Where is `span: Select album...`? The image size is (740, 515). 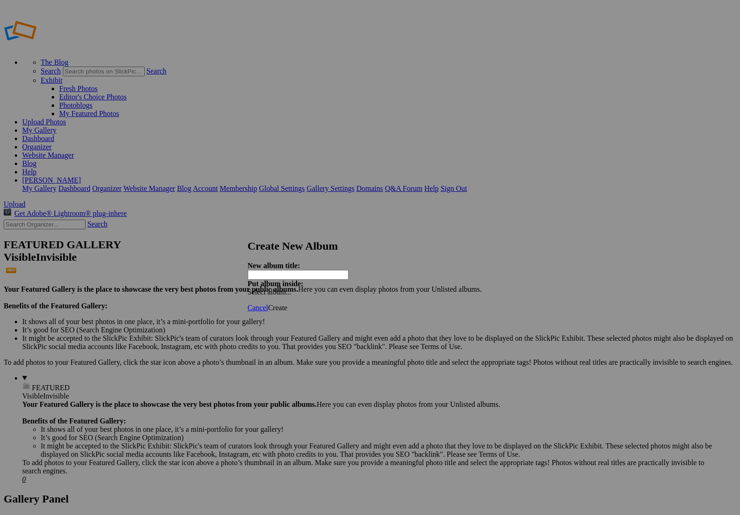 span: Select album... is located at coordinates (269, 291).